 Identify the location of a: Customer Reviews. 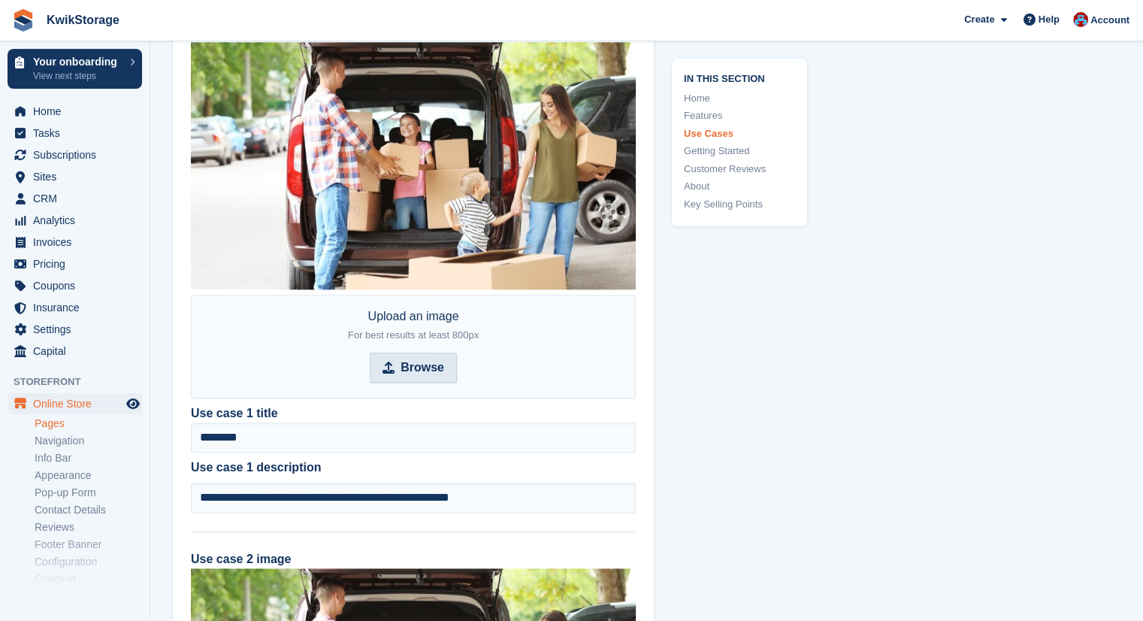
(739, 169).